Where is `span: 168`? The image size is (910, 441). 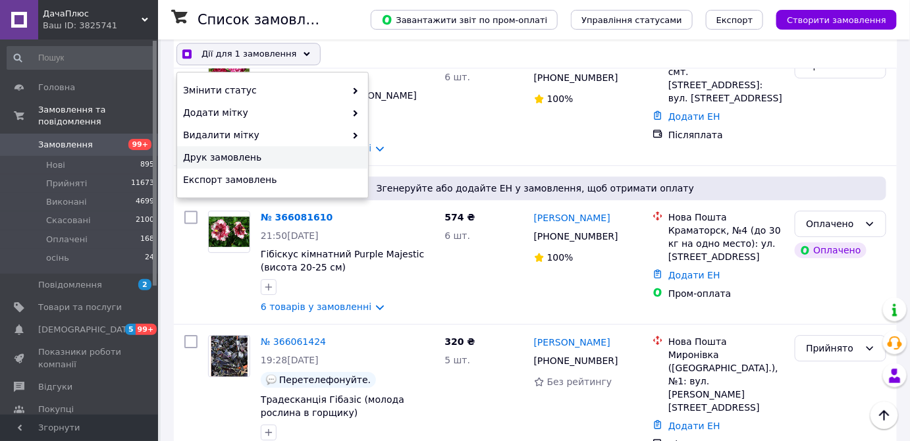
span: 168 is located at coordinates (147, 240).